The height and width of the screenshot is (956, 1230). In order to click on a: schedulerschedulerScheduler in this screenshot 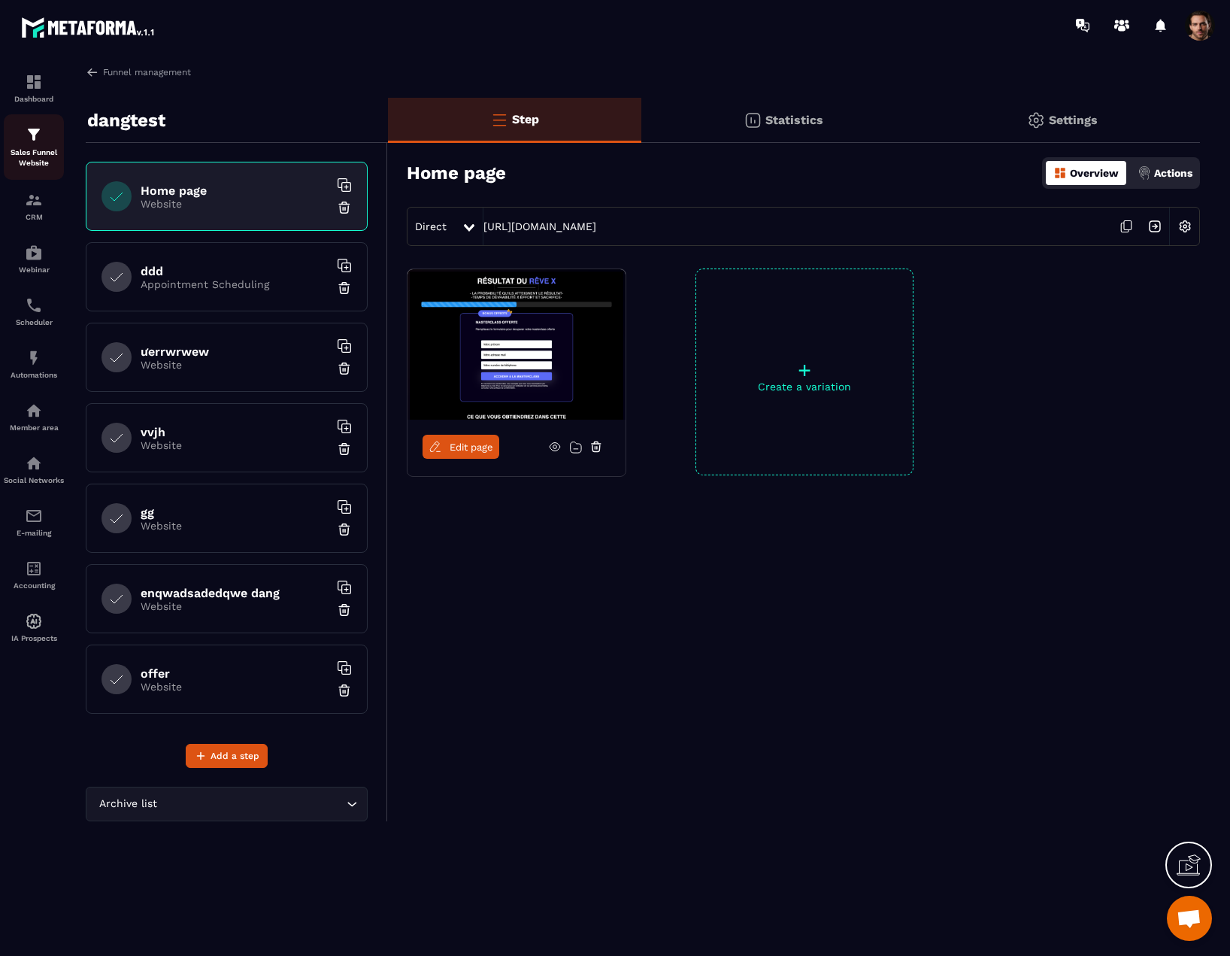, I will do `click(34, 311)`.